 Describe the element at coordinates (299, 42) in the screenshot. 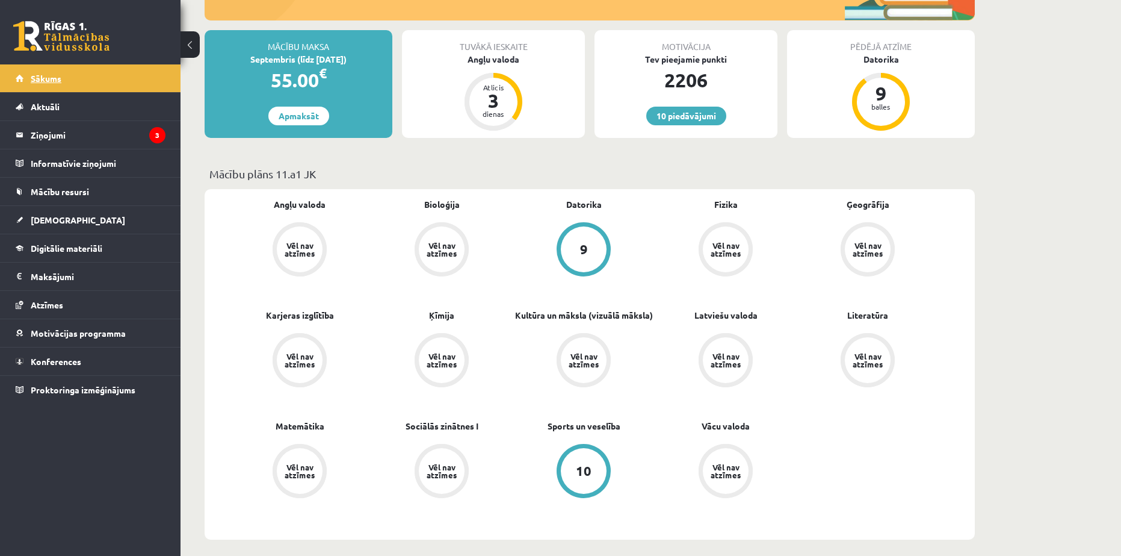

I see `div: Mācību maksa` at that location.